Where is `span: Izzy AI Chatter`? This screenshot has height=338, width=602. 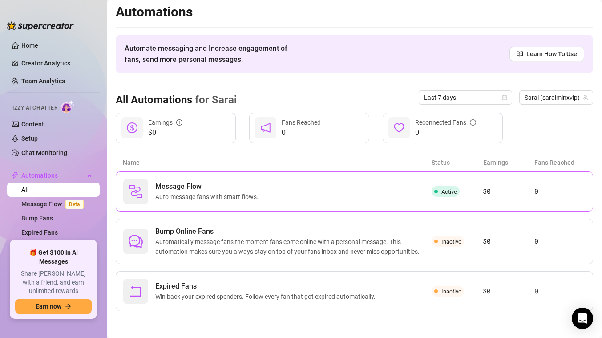 span: Izzy AI Chatter is located at coordinates (35, 108).